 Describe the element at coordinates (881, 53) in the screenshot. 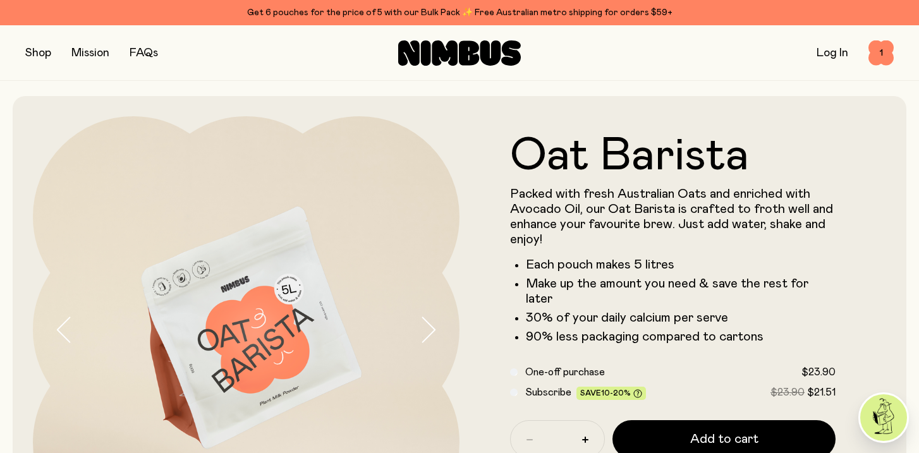

I see `span: 1` at that location.